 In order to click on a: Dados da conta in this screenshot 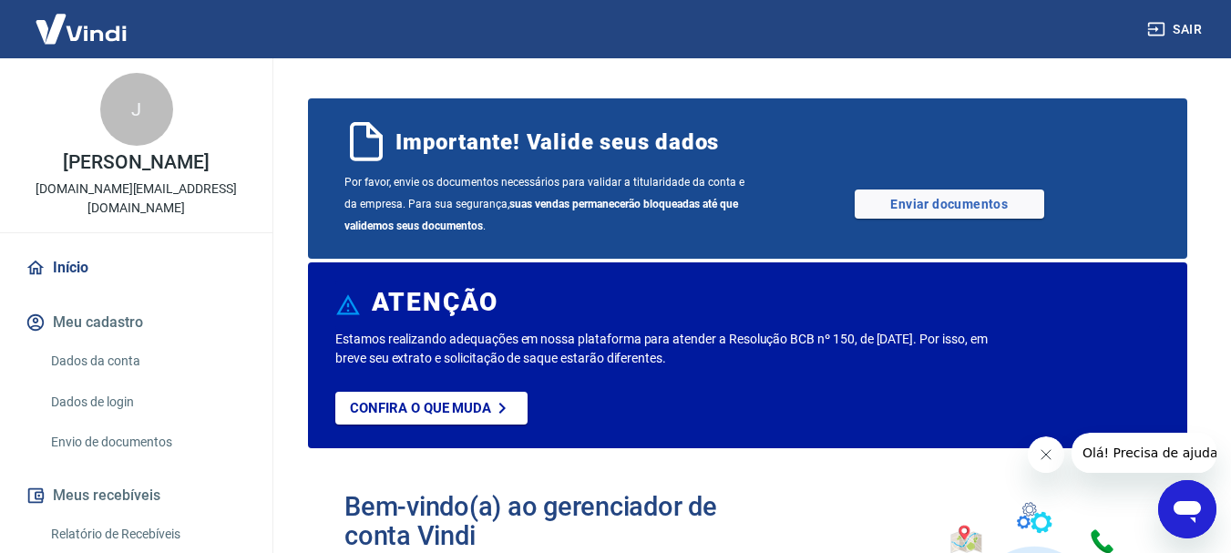, I will do `click(147, 361)`.